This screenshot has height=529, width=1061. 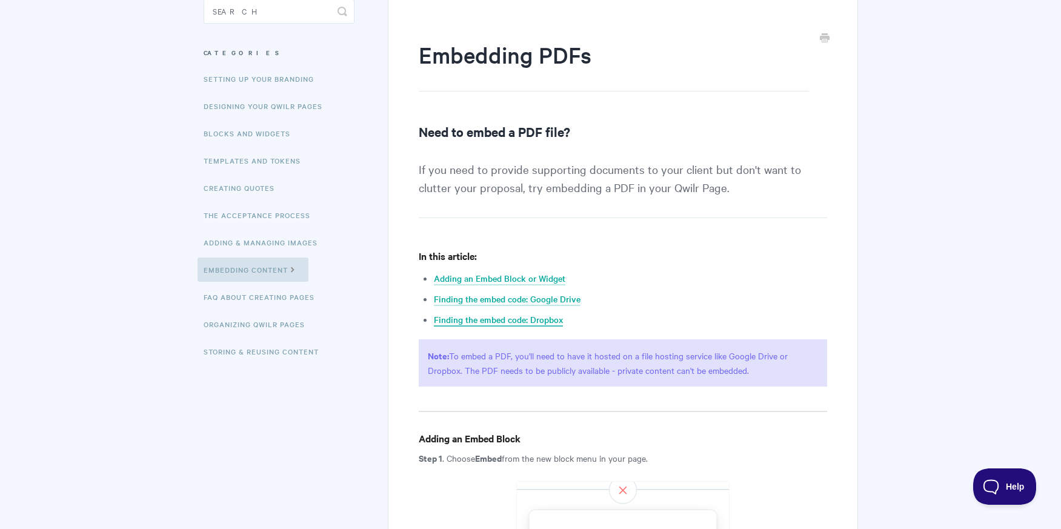 I want to click on a: Setting up your Branding, so click(x=263, y=79).